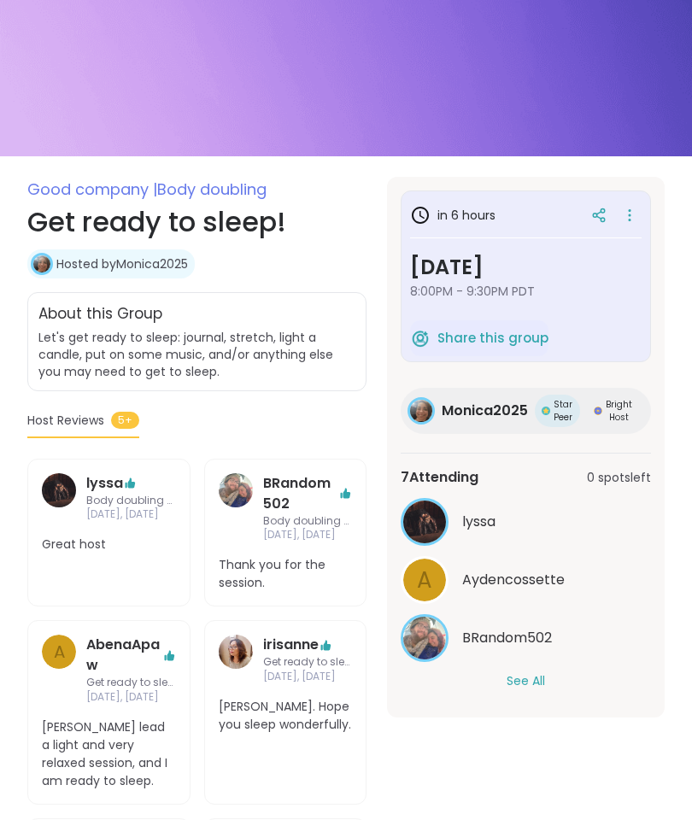  Describe the element at coordinates (66, 420) in the screenshot. I see `span: Host Reviews` at that location.